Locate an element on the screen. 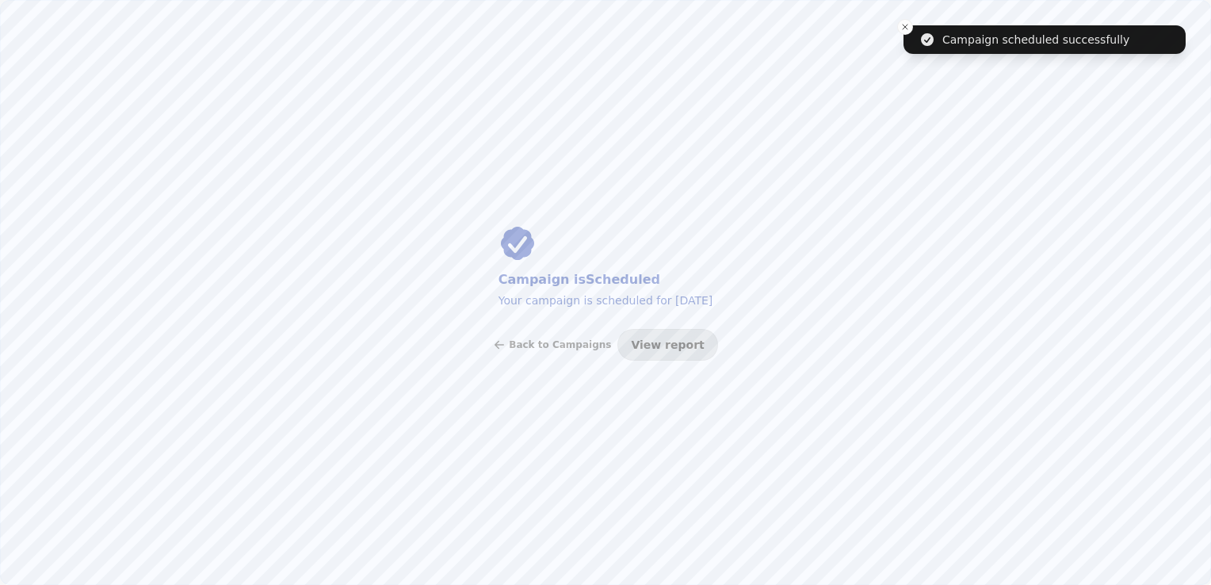 The image size is (1211, 585). div: Campaign scheduled successfully is located at coordinates (1036, 40).